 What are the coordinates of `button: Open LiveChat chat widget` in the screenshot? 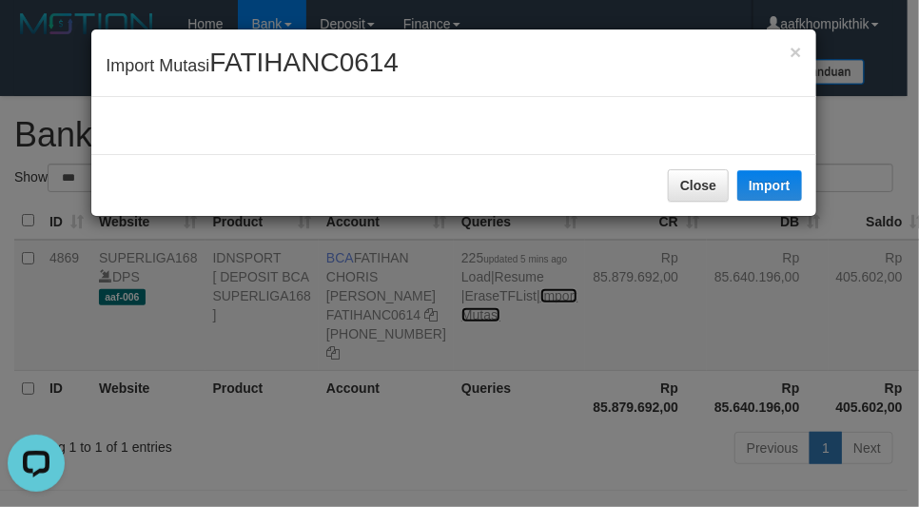 It's located at (36, 36).